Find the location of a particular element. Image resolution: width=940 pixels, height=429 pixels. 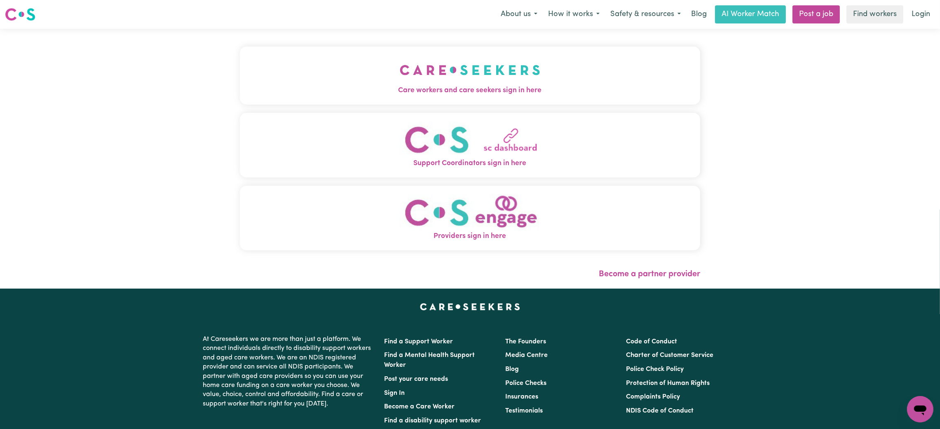

button: Providers sign in here is located at coordinates (470, 218).